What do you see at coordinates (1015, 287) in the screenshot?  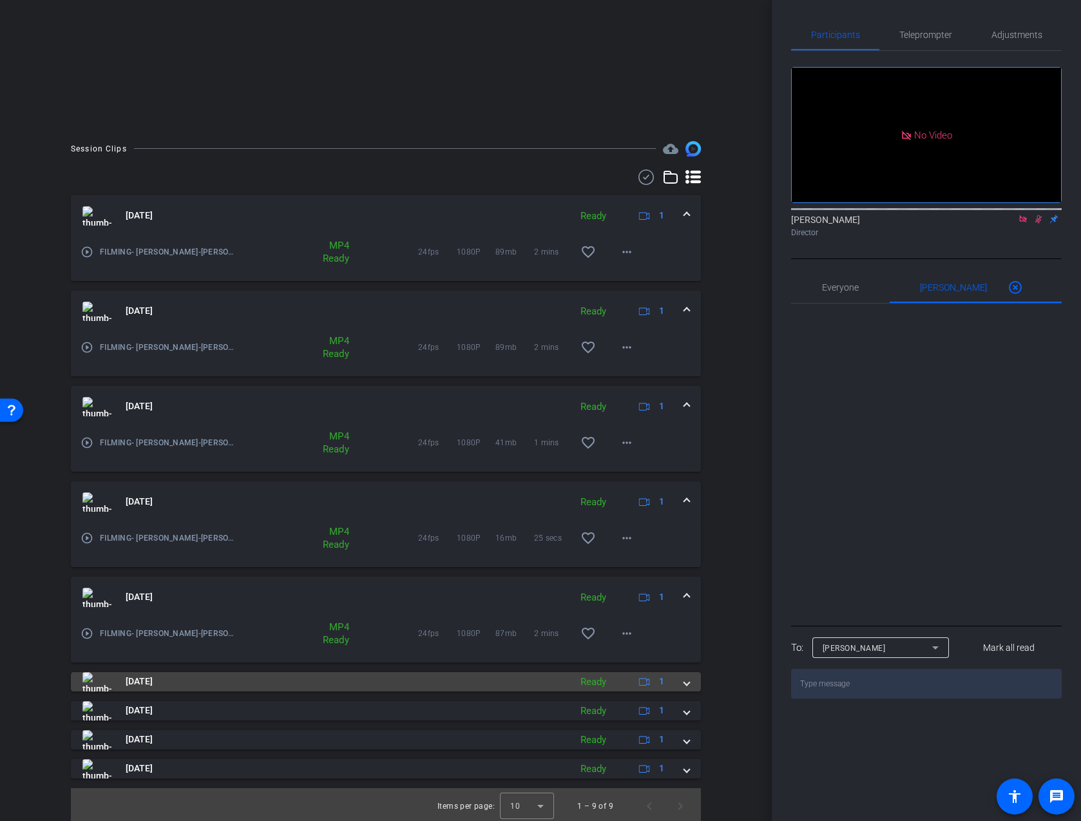 I see `mat-icon: highlight_off` at bounding box center [1015, 287].